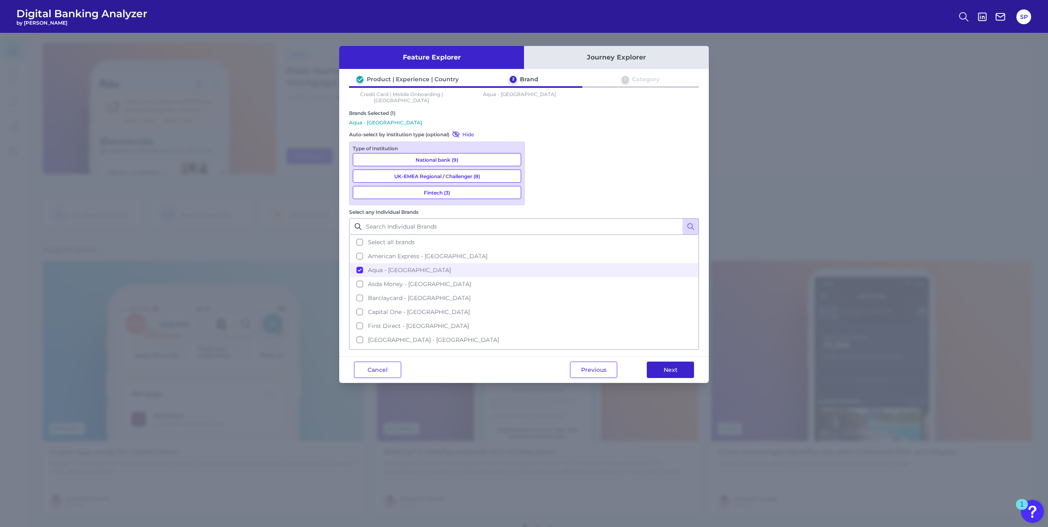 Image resolution: width=1048 pixels, height=527 pixels. What do you see at coordinates (437, 176) in the screenshot?
I see `button: UK-EMEA Regional / Challenger (8)` at bounding box center [437, 176].